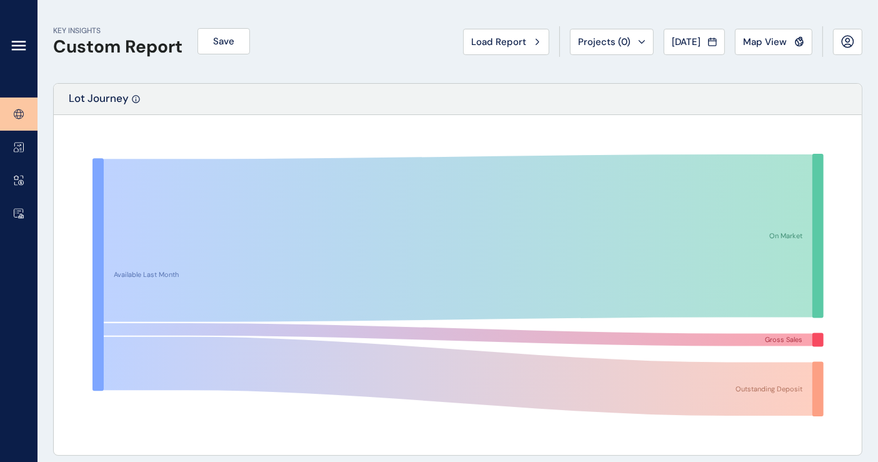  What do you see at coordinates (604, 42) in the screenshot?
I see `span: Projects ( 0 )` at bounding box center [604, 42].